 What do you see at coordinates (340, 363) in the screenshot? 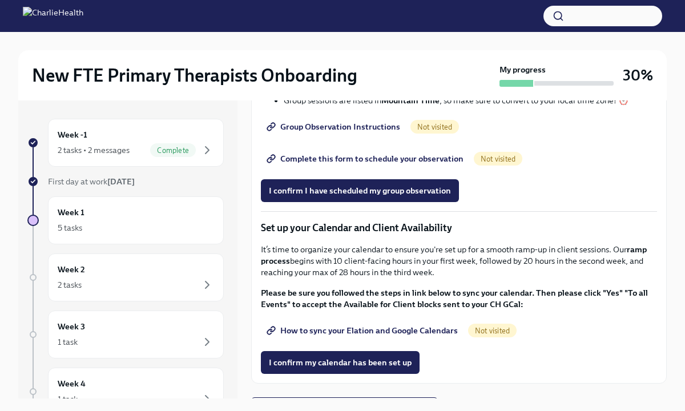
I see `span: I confirm my calendar has been set up` at bounding box center [340, 363].